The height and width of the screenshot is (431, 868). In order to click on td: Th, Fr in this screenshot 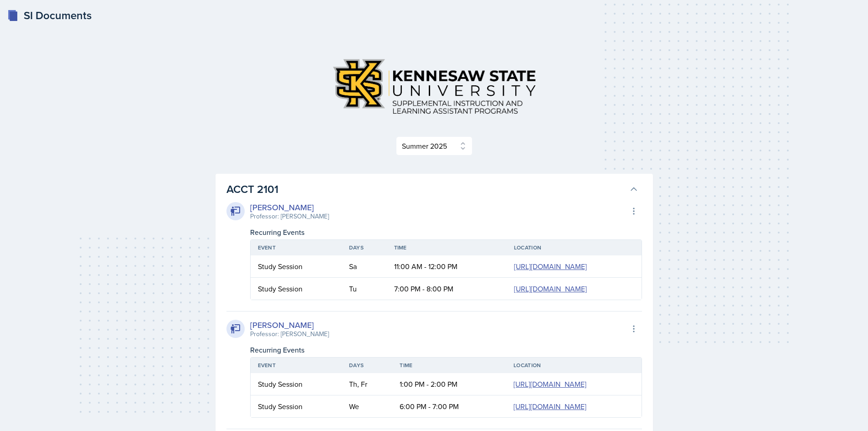, I will do `click(367, 384)`.